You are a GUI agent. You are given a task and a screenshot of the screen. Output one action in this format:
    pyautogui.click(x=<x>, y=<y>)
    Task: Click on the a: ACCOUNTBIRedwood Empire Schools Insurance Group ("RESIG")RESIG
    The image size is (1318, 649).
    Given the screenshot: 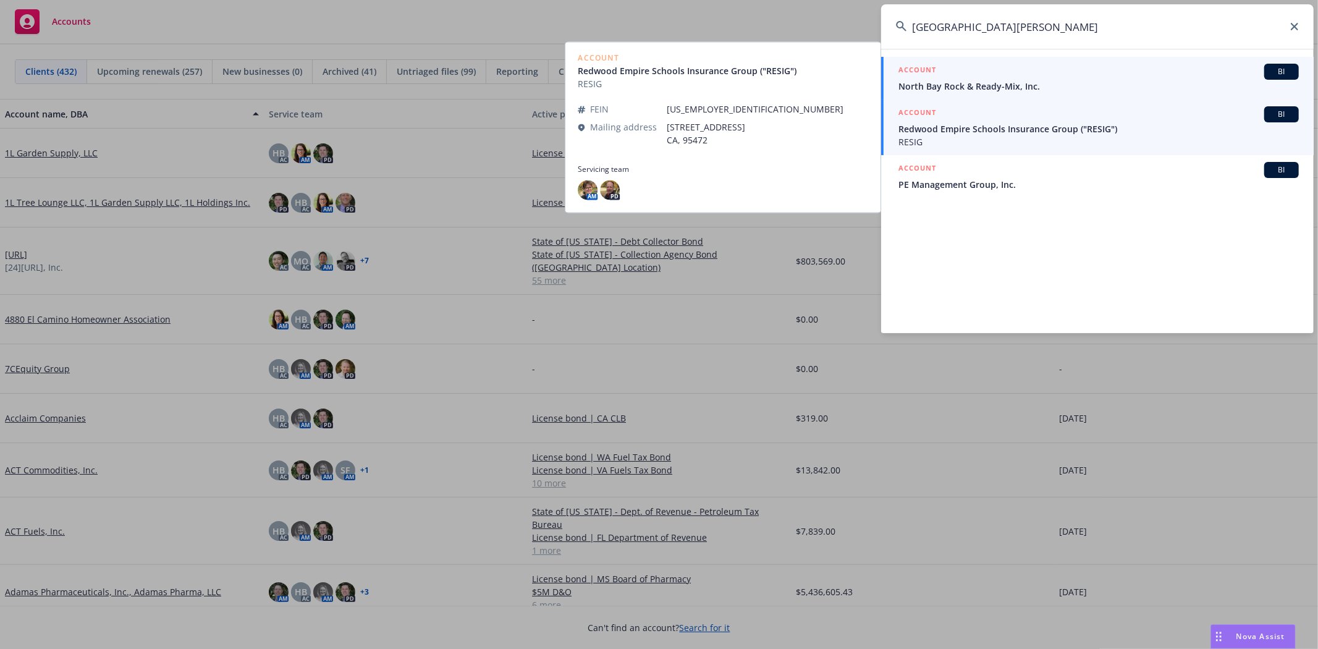 What is the action you would take?
    pyautogui.click(x=1097, y=127)
    